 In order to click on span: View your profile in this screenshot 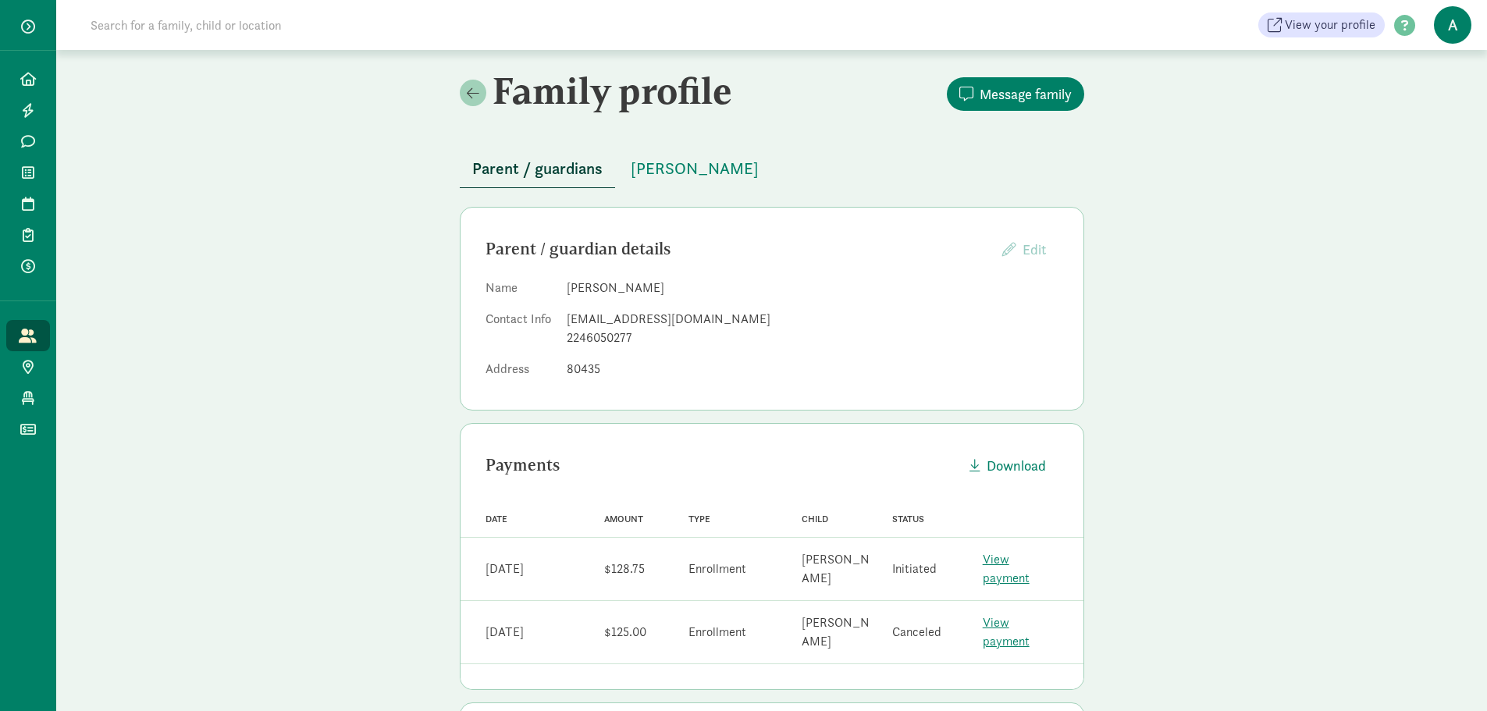, I will do `click(1330, 25)`.